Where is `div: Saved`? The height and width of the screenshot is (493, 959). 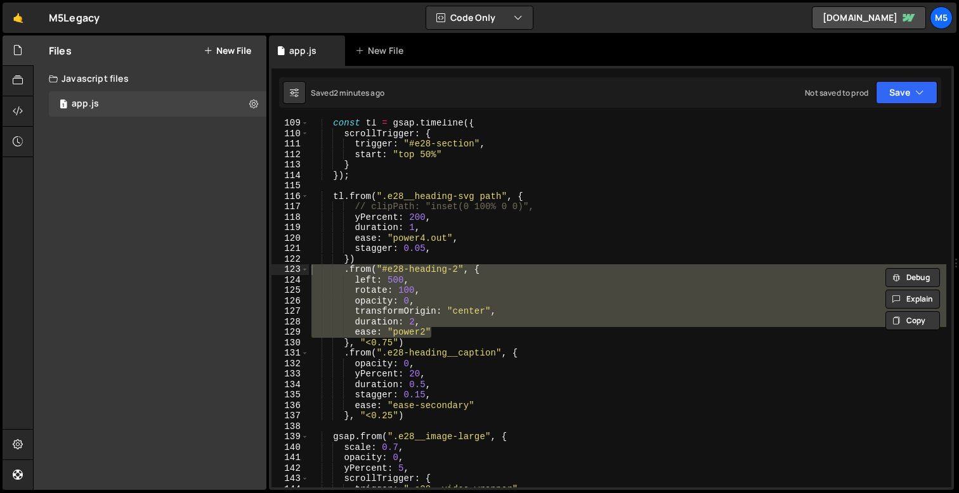
div: Saved is located at coordinates (348, 93).